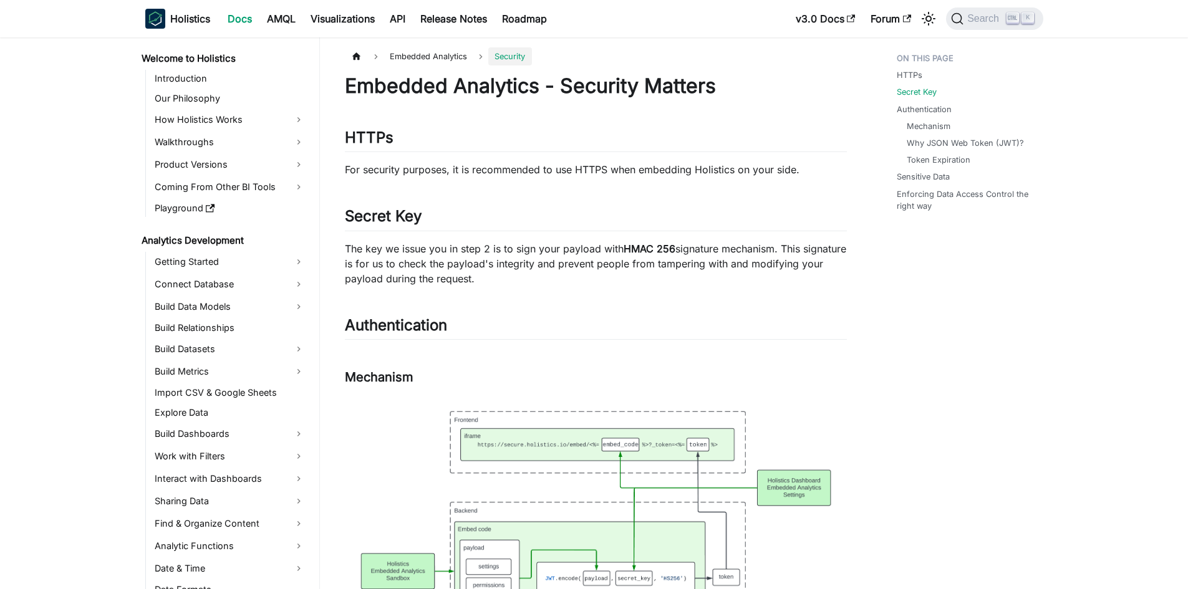 Image resolution: width=1188 pixels, height=589 pixels. What do you see at coordinates (510, 56) in the screenshot?
I see `span: Security` at bounding box center [510, 56].